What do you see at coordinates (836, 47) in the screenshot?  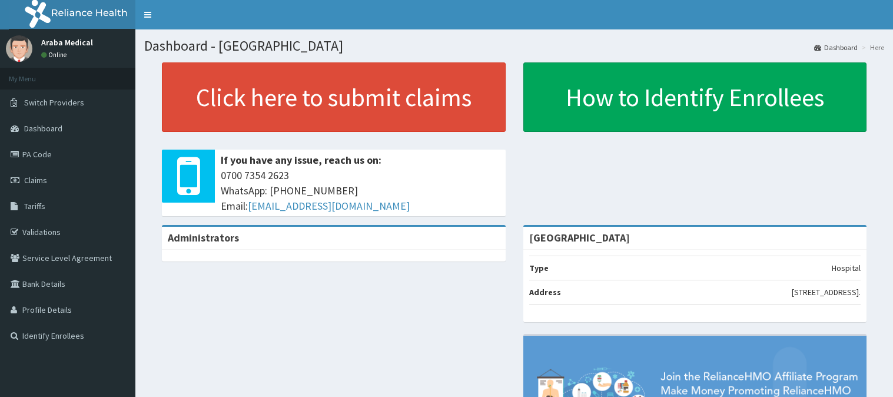 I see `a: Dashboard` at bounding box center [836, 47].